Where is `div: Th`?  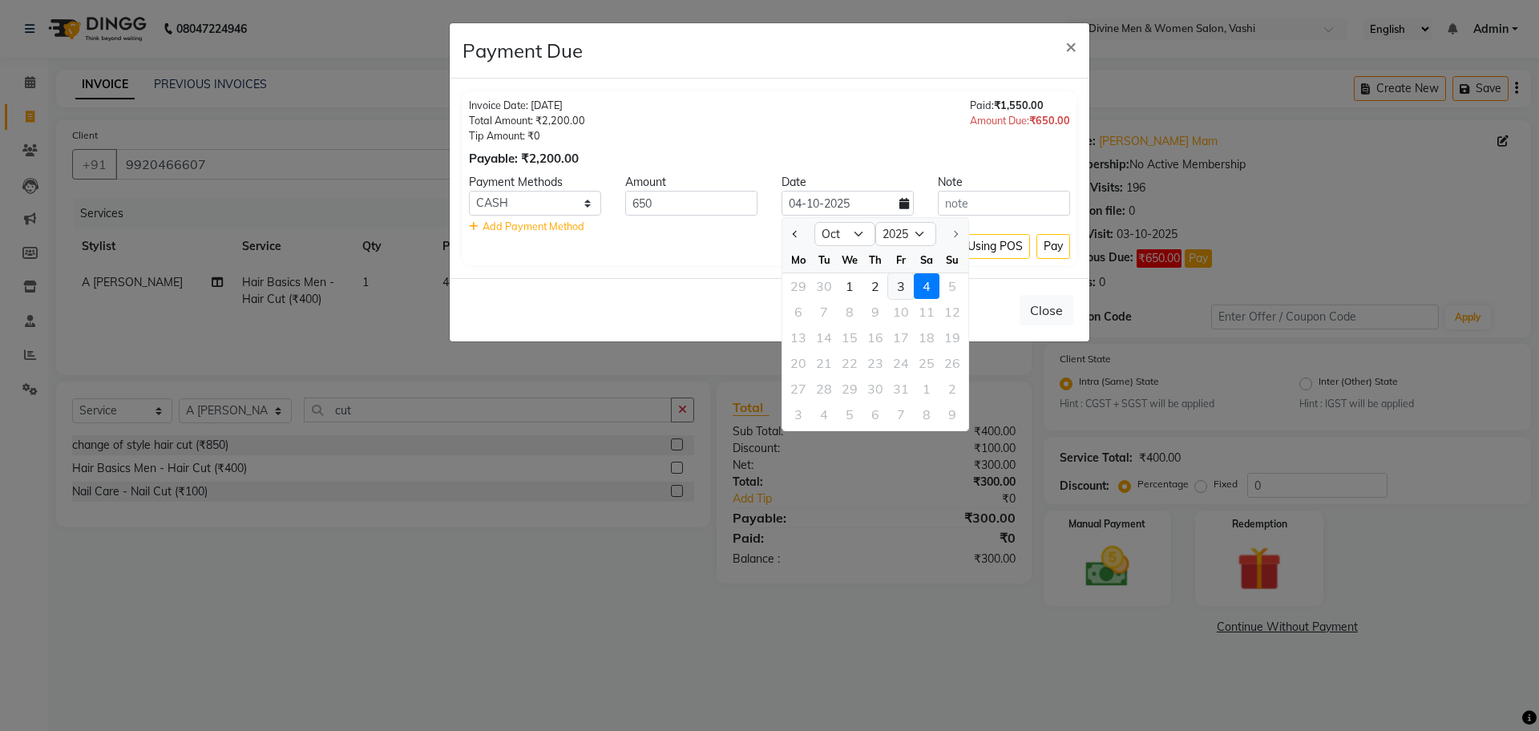 div: Th is located at coordinates (875, 260).